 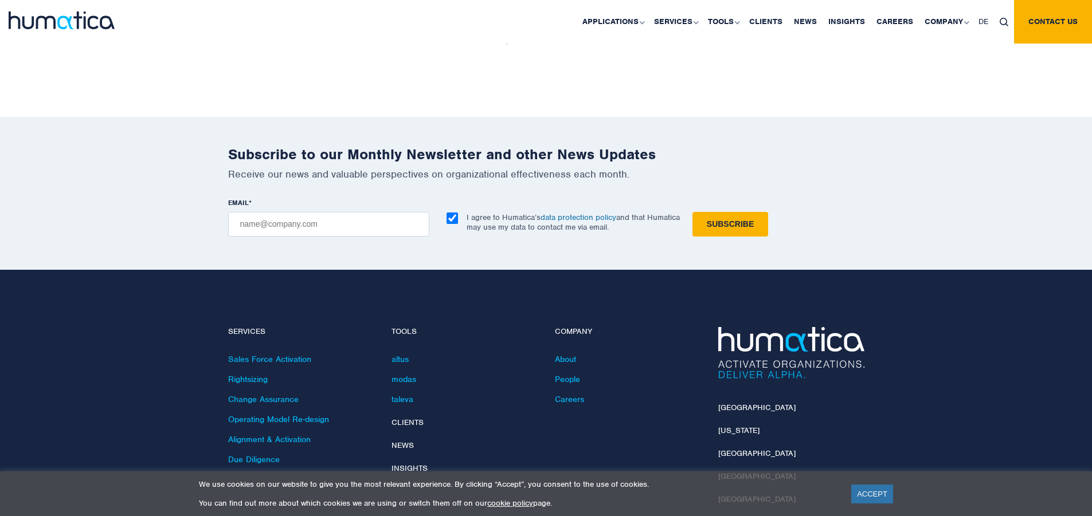 What do you see at coordinates (301, 332) in the screenshot?
I see `h4: Services` at bounding box center [301, 332].